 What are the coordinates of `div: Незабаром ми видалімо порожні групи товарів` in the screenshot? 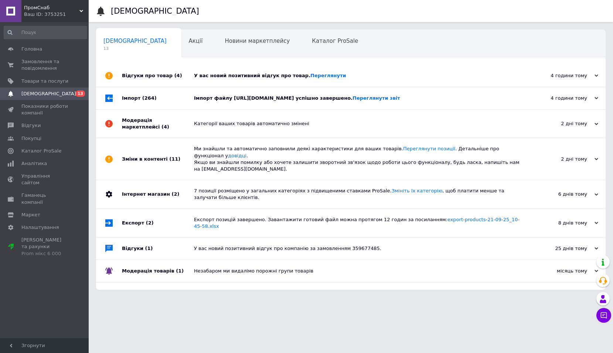 It's located at (359, 271).